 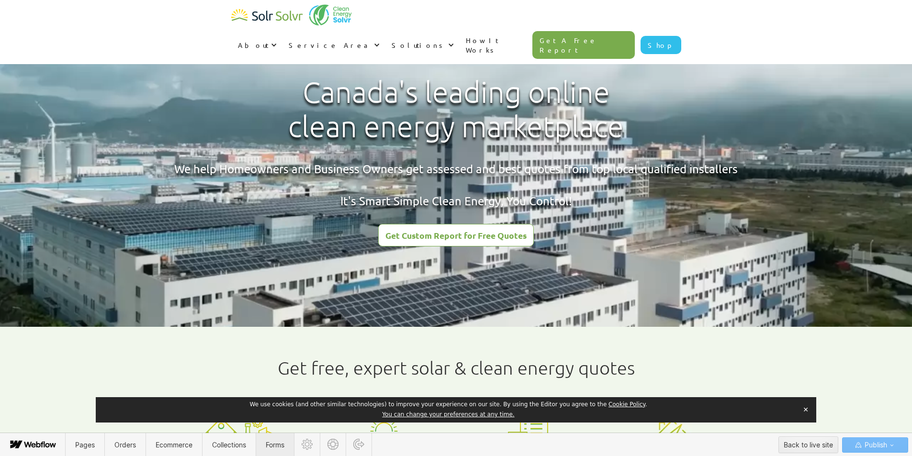 I want to click on span: Ecommerce, so click(x=174, y=445).